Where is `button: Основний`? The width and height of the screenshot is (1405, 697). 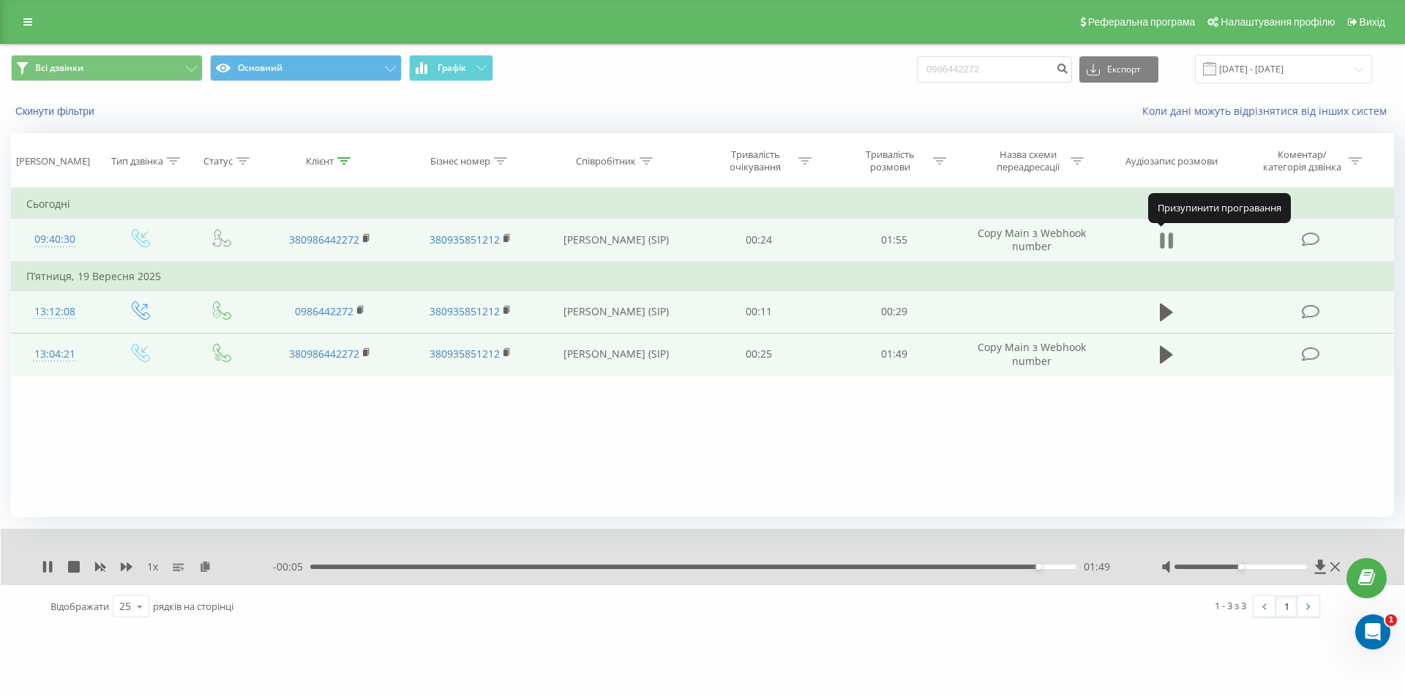 button: Основний is located at coordinates (306, 68).